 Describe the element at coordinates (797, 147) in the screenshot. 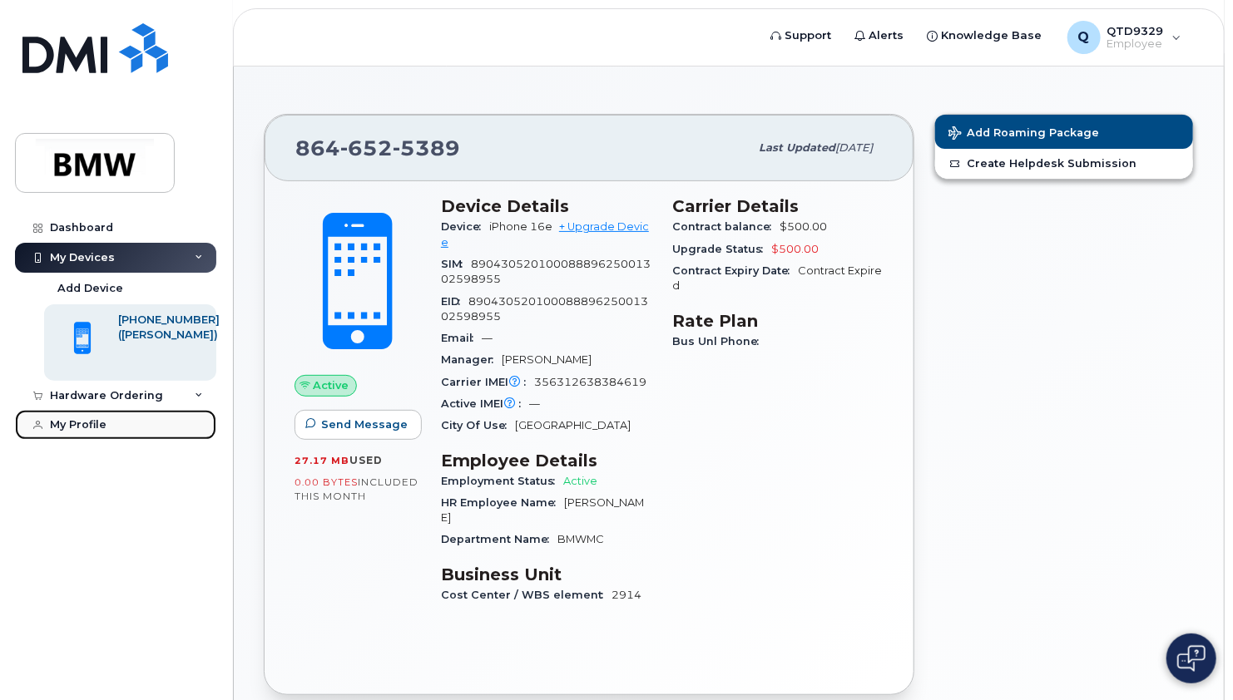

I see `span: Last updated` at that location.